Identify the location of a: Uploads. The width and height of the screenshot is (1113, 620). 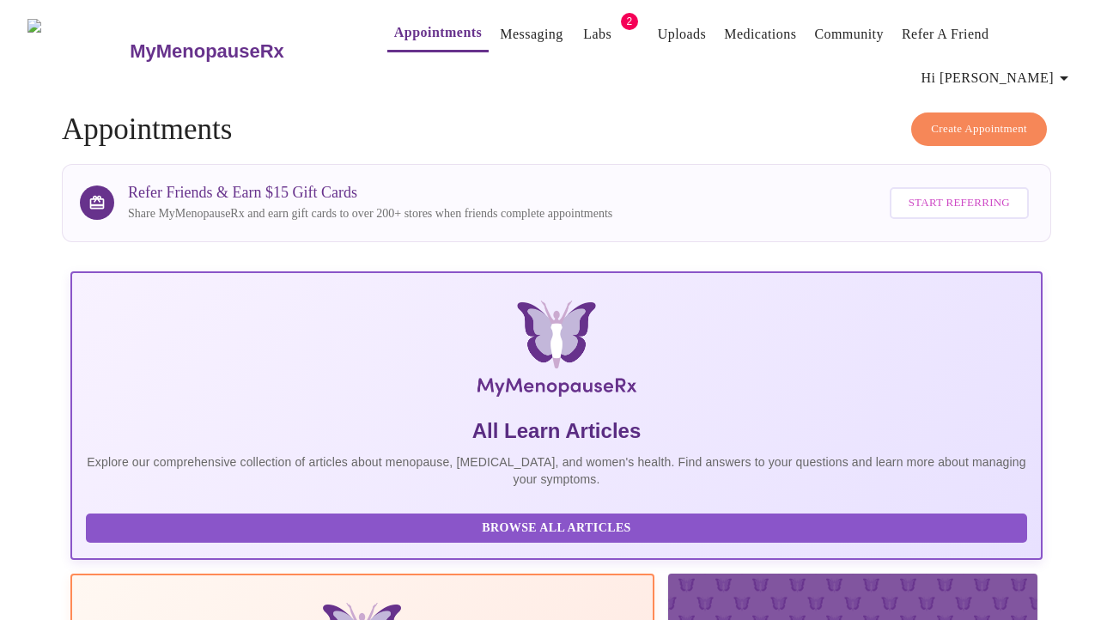
(682, 34).